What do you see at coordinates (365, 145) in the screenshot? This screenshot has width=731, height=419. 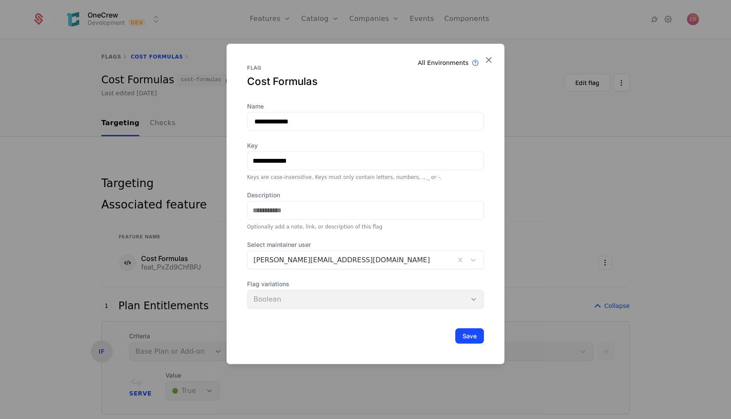 I see `label: Key` at bounding box center [365, 145].